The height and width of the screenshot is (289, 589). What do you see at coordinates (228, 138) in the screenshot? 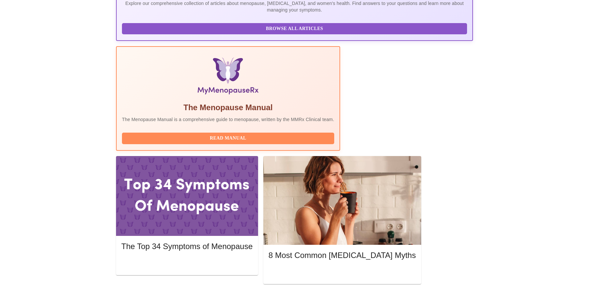
I see `button: Read Manual` at bounding box center [228, 138].